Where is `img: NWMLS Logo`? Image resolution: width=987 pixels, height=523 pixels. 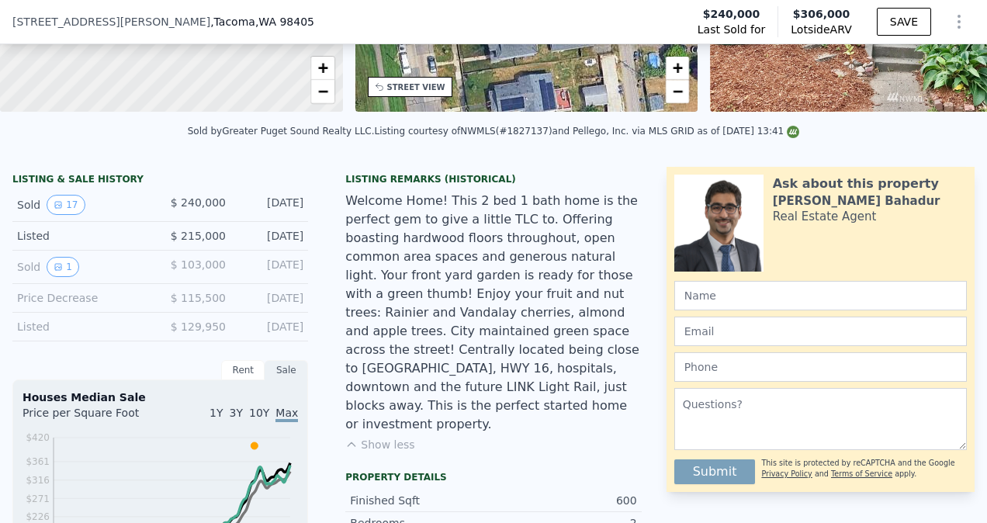 img: NWMLS Logo is located at coordinates (793, 132).